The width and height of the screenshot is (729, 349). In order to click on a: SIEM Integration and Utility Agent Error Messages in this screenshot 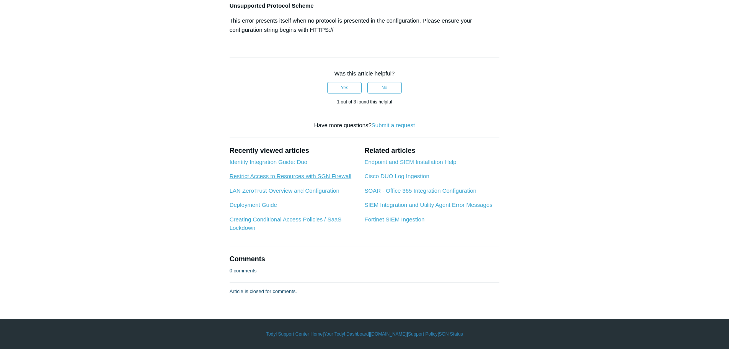, I will do `click(428, 204)`.